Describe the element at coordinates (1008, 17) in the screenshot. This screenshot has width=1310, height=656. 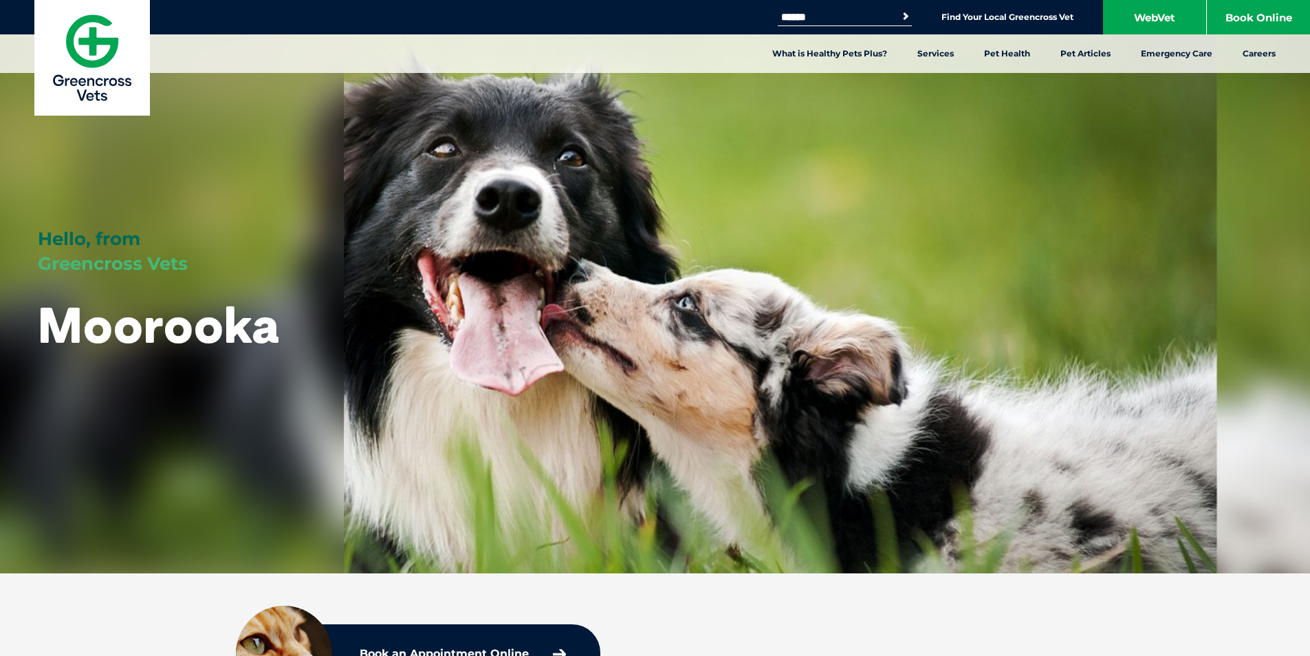
I see `a: Find Your Local Greencross Vet` at that location.